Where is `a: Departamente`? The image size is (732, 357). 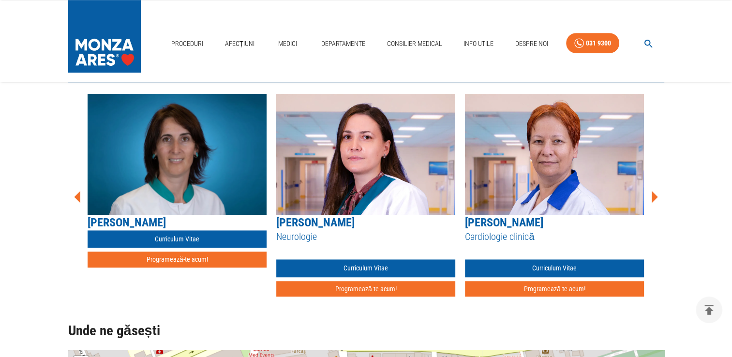
a: Departamente is located at coordinates (343, 44).